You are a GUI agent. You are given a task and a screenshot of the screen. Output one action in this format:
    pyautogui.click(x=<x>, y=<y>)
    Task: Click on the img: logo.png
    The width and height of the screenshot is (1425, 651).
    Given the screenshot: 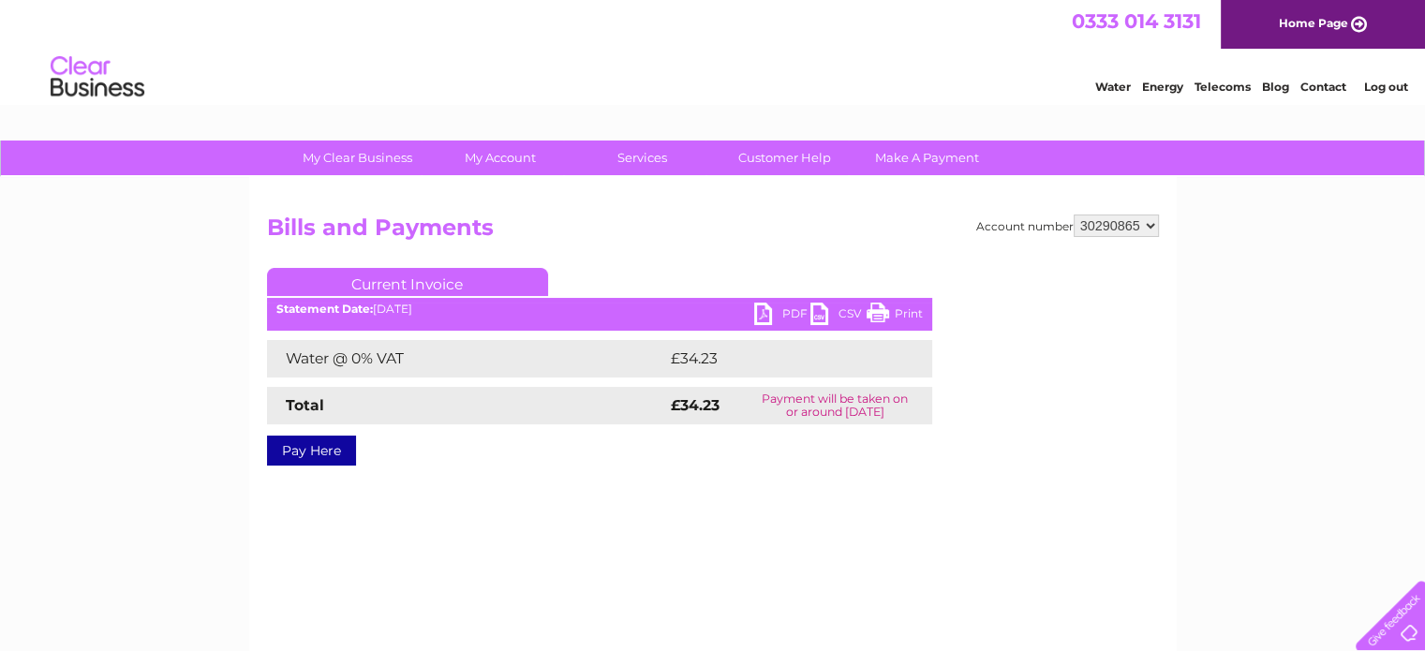 What is the action you would take?
    pyautogui.click(x=97, y=77)
    